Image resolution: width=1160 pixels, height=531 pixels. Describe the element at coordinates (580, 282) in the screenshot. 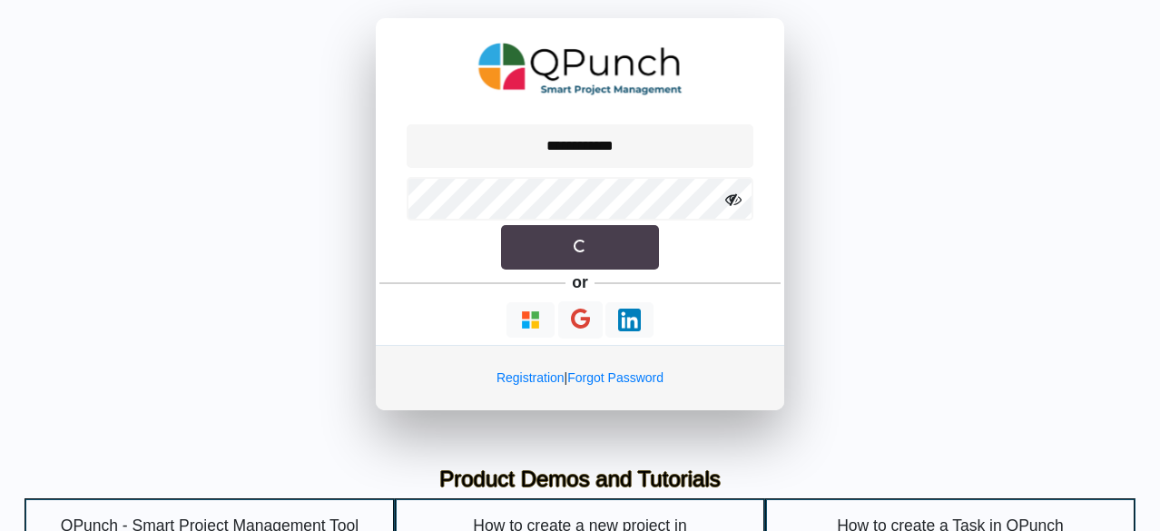

I see `h5: or` at that location.